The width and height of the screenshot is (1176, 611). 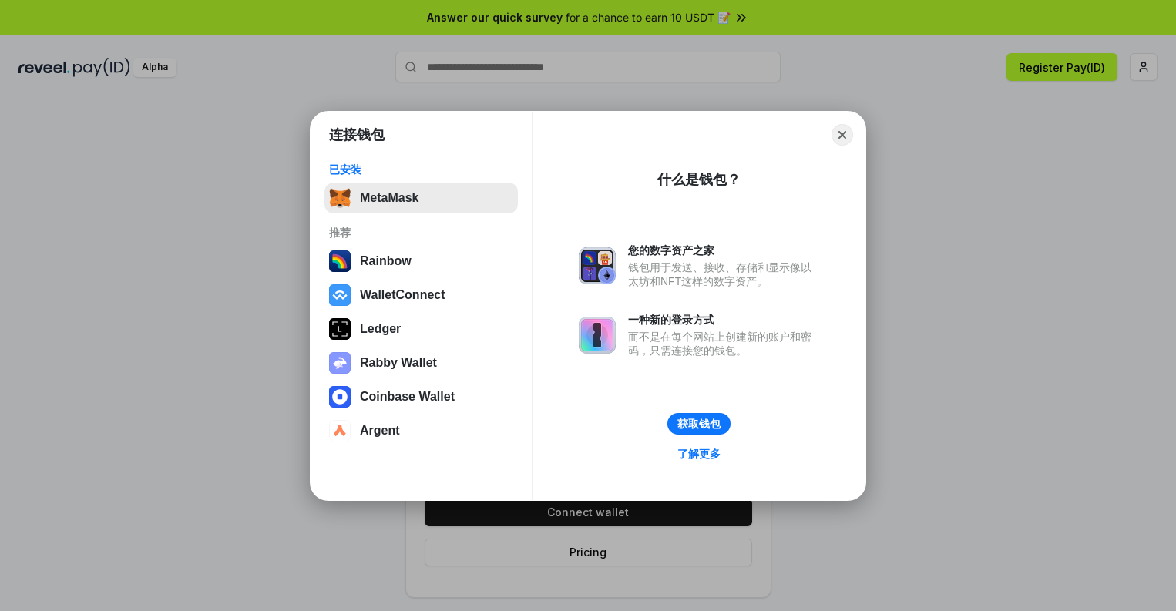 What do you see at coordinates (340, 329) in the screenshot?
I see `img: svg+xml,%3Csvg%20xmlns%3D%22http%3A%2F%2Fwww.w3.org%2F2000%2Fsvg%22%20width%3D%2228%22%20height%3...` at bounding box center [340, 329].